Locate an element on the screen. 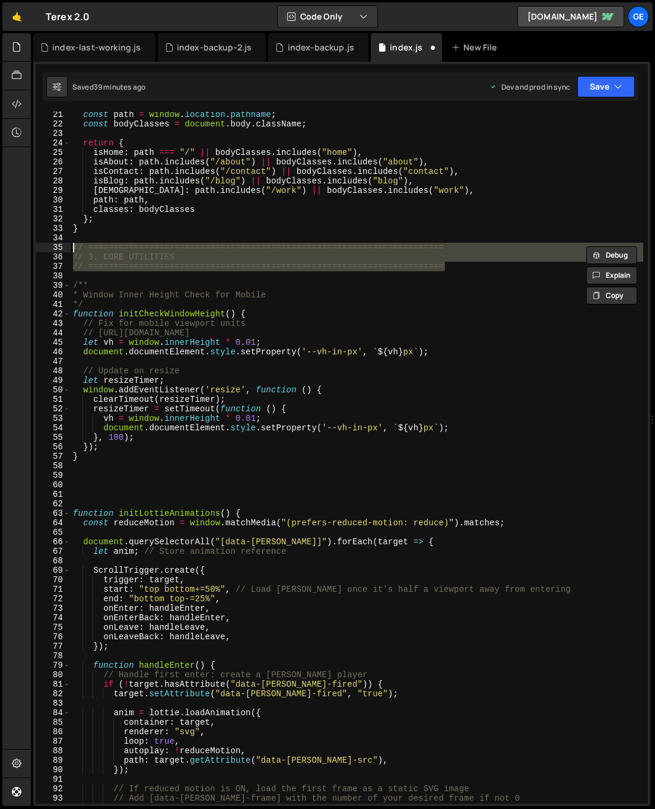 Image resolution: width=655 pixels, height=809 pixels. div: index.js is located at coordinates (406, 47).